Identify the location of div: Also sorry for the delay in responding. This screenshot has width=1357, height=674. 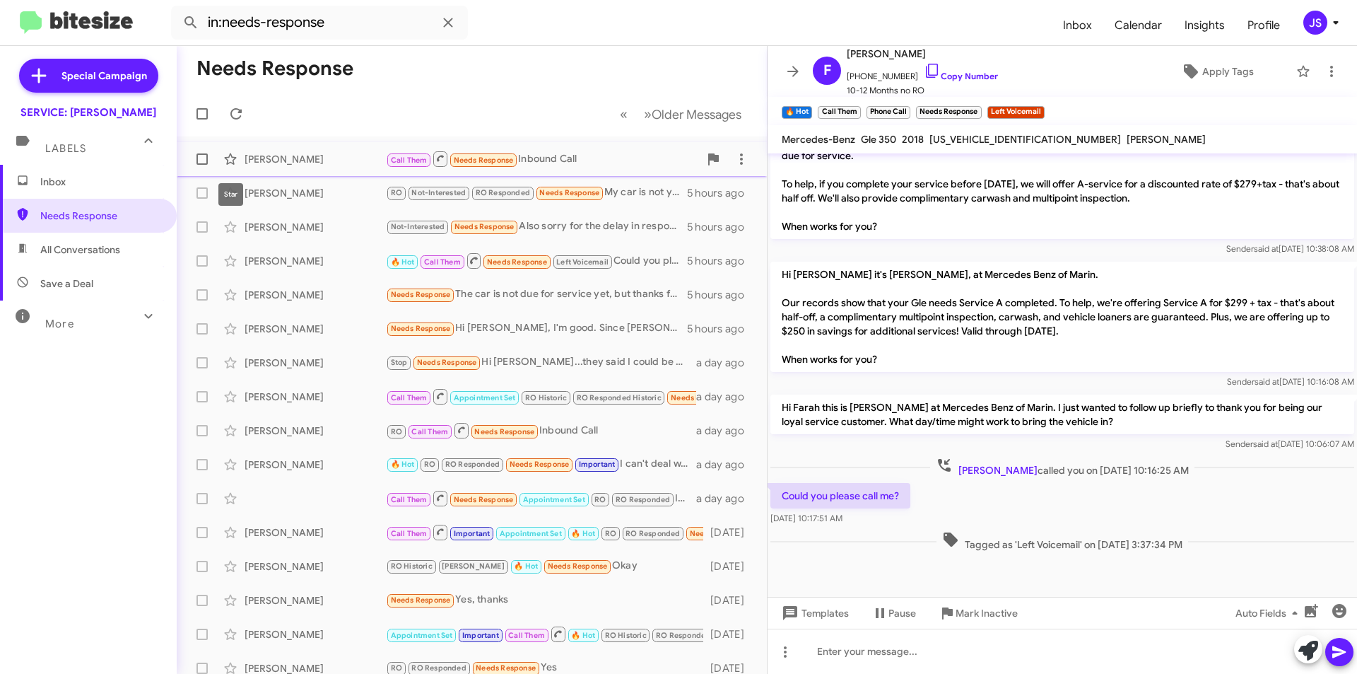
(537, 226).